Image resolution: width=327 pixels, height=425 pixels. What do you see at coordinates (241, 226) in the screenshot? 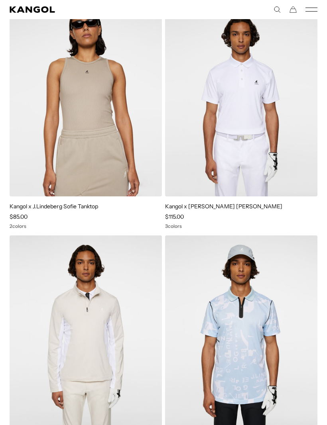
I see `div: 3 colors` at bounding box center [241, 226].